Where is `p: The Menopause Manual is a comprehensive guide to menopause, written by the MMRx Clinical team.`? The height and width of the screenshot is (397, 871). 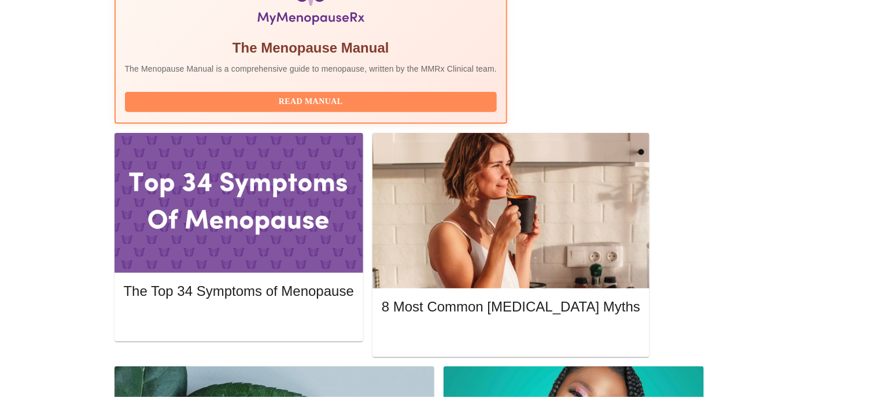 p: The Menopause Manual is a comprehensive guide to menopause, written by the MMRx Clinical team. is located at coordinates (311, 69).